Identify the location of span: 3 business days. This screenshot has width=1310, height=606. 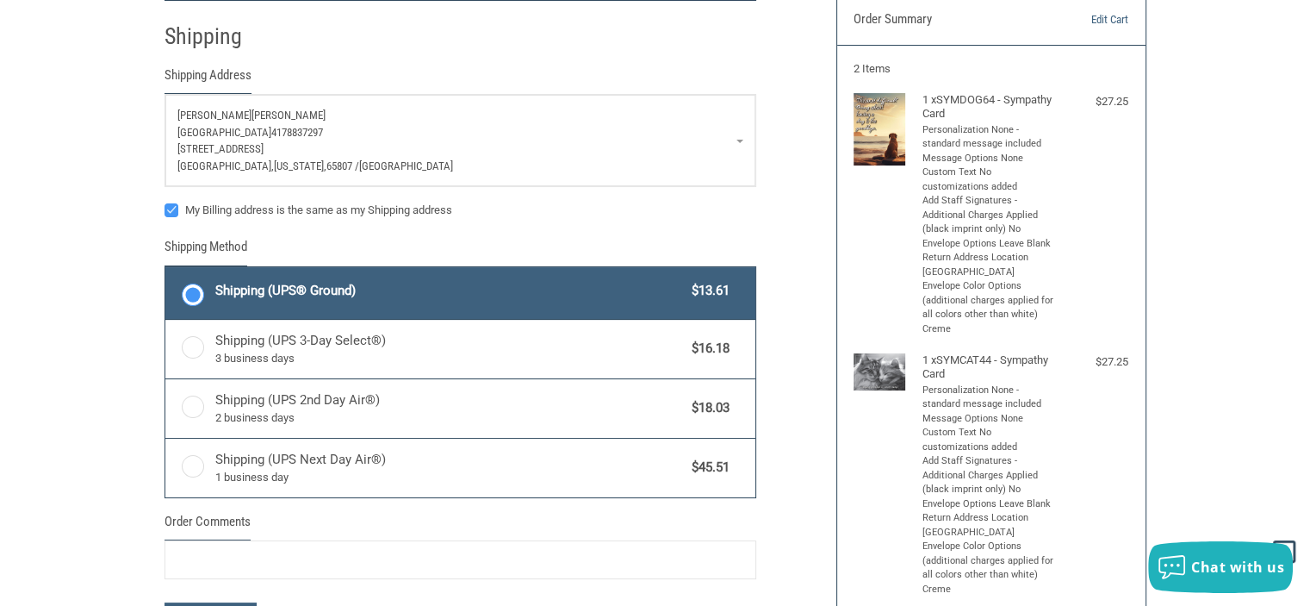
(450, 358).